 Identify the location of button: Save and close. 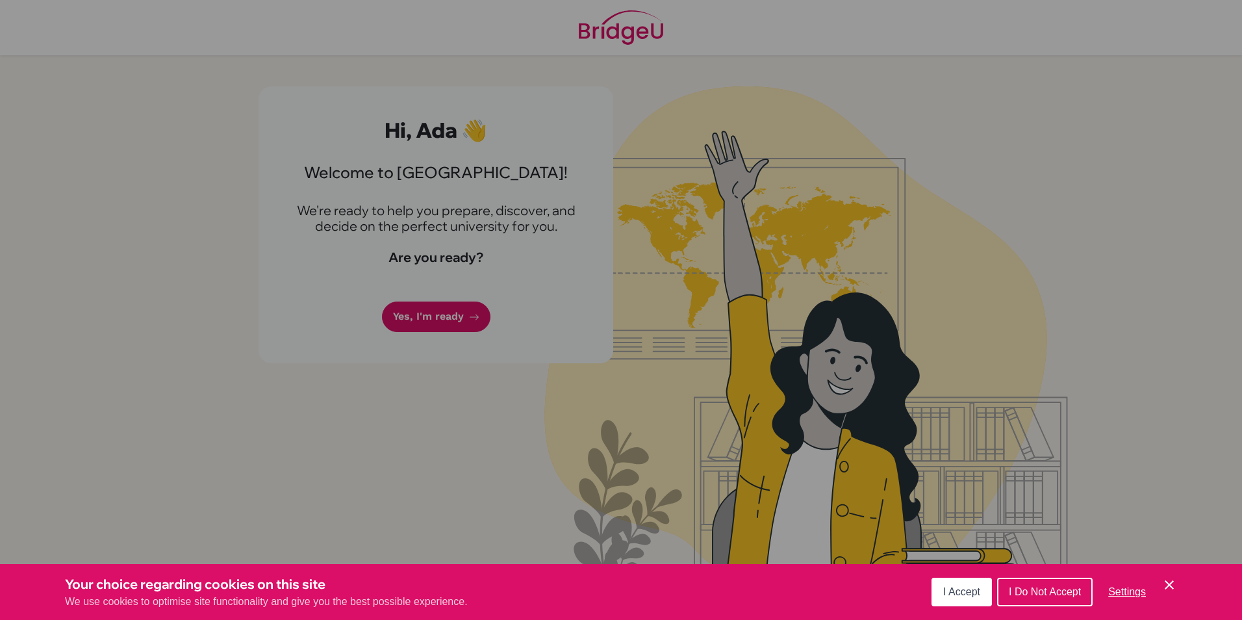
(1169, 585).